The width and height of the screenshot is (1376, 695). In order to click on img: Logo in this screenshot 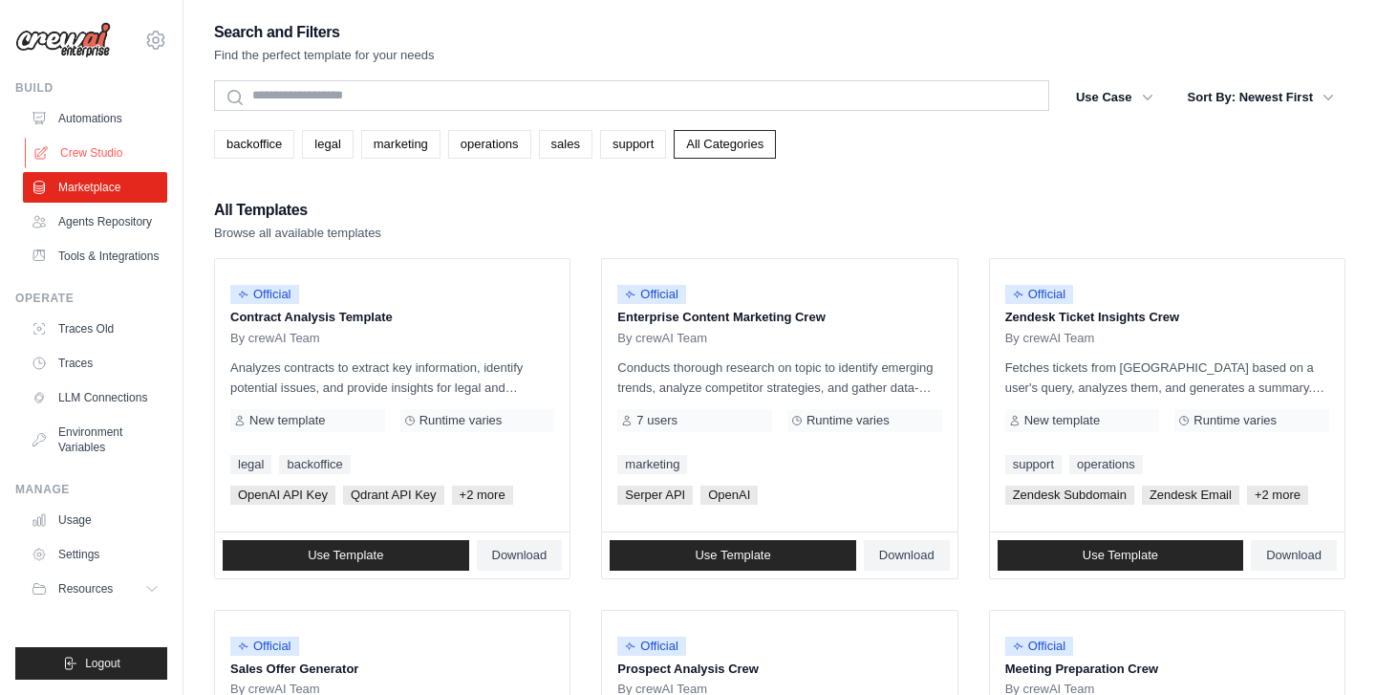, I will do `click(63, 40)`.